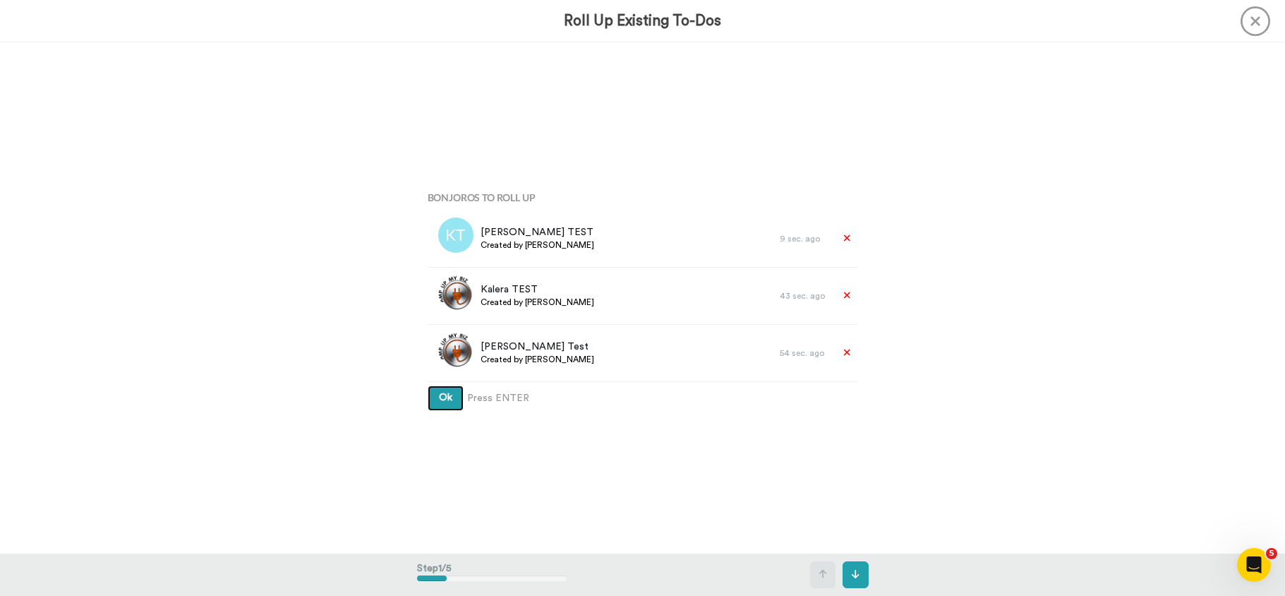  What do you see at coordinates (445, 397) in the screenshot?
I see `span: Ok` at bounding box center [445, 397].